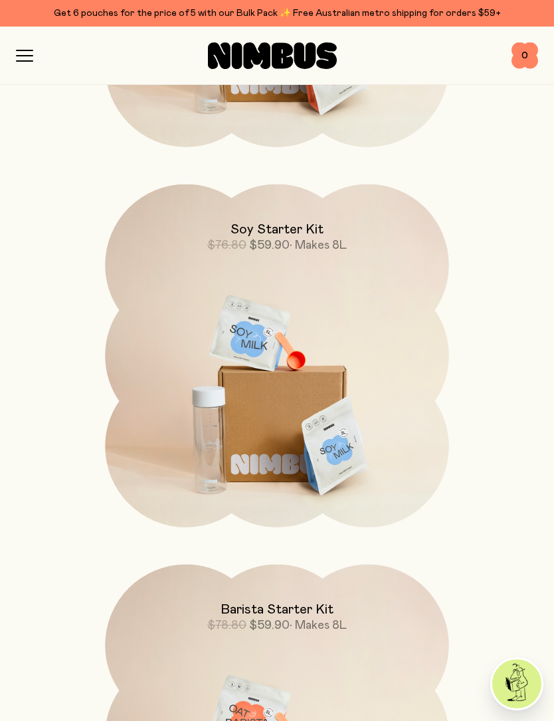  I want to click on a: Soy Starter Kit$76.80$59.90• Makes 8L, so click(276, 356).